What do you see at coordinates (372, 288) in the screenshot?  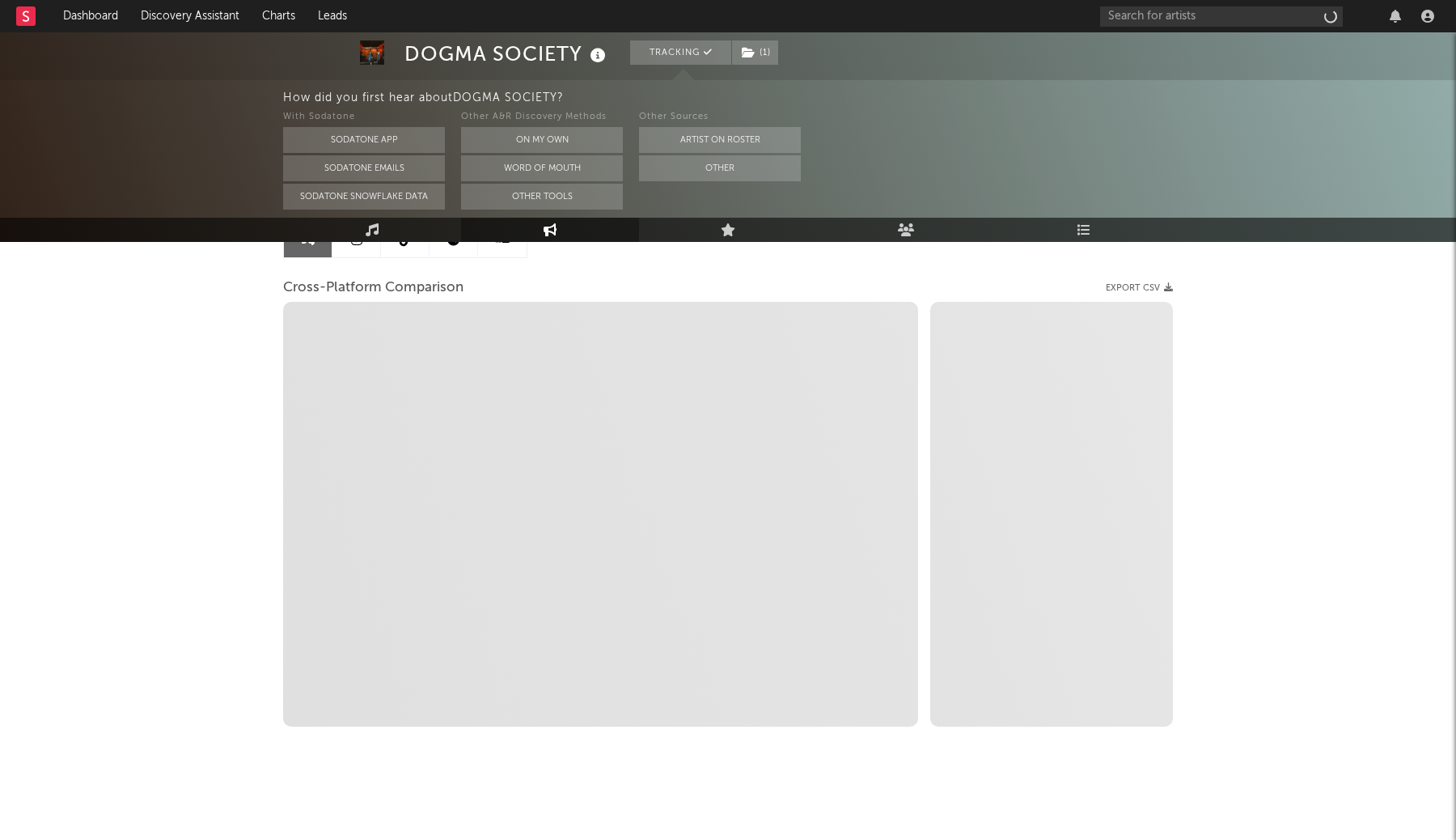 I see `span: Cross-Platform Comparison` at bounding box center [372, 288].